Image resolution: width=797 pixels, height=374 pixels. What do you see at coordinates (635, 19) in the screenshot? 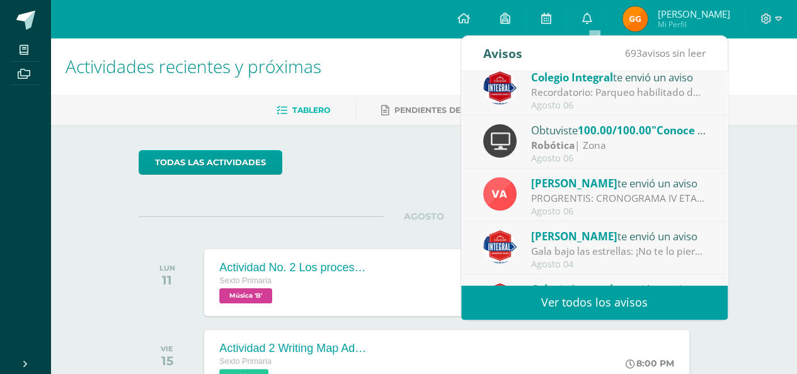
I see `img: 3ac5bba4c81b68d6ba913679f05c691b.png` at bounding box center [635, 19].